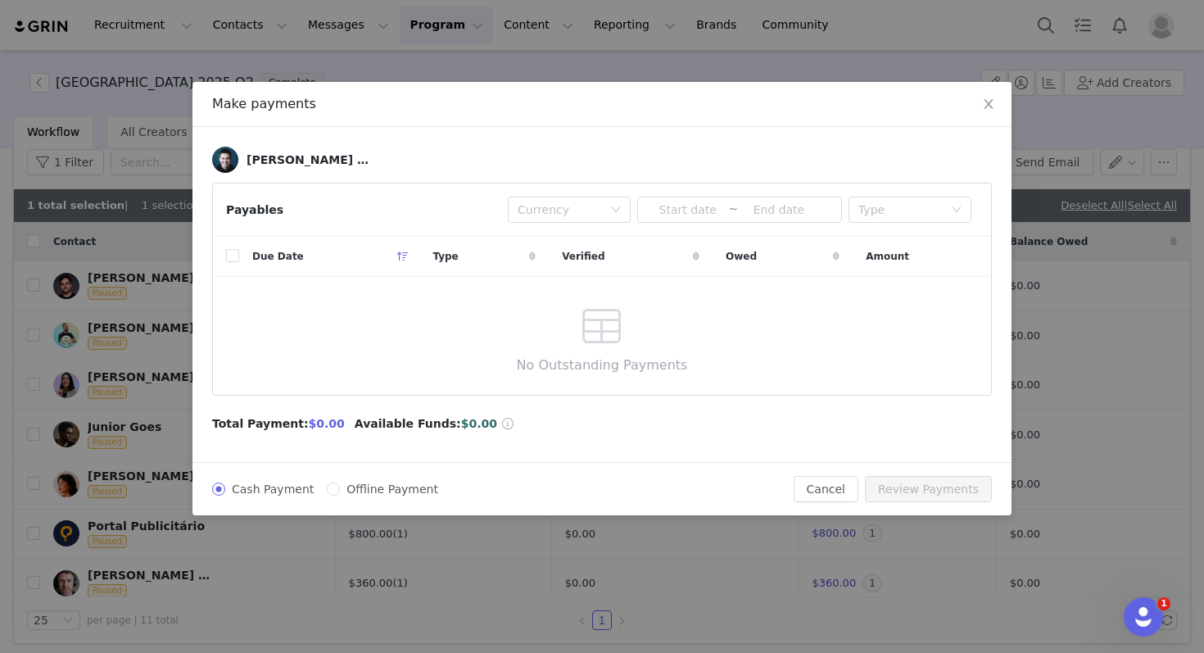 This screenshot has width=1204, height=653. I want to click on span: 1, so click(1164, 604).